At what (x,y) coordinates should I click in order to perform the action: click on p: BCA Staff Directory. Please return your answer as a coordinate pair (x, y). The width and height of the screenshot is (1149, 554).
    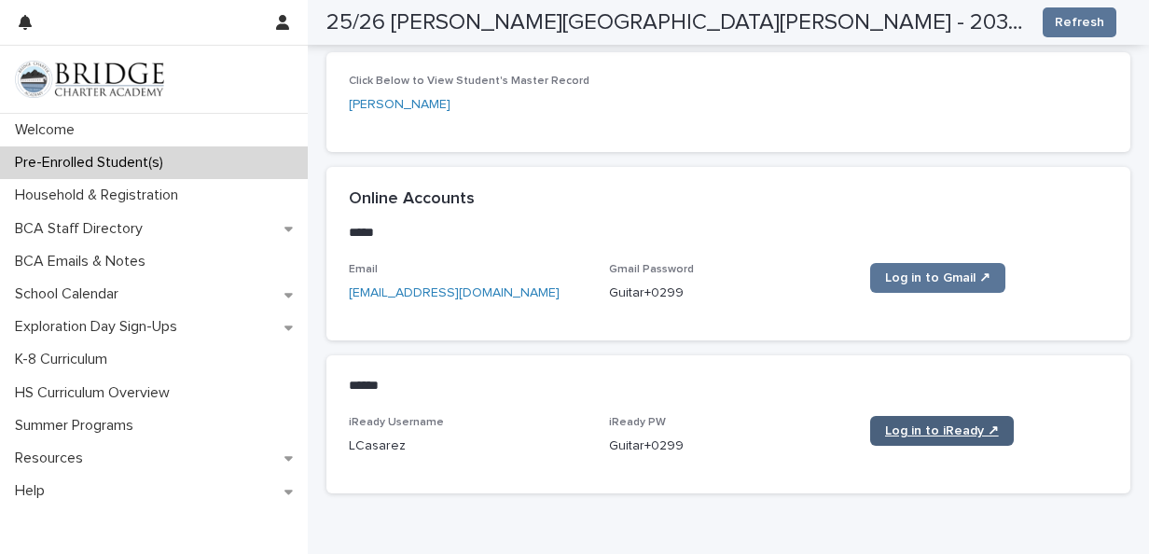
    Looking at the image, I should click on (82, 228).